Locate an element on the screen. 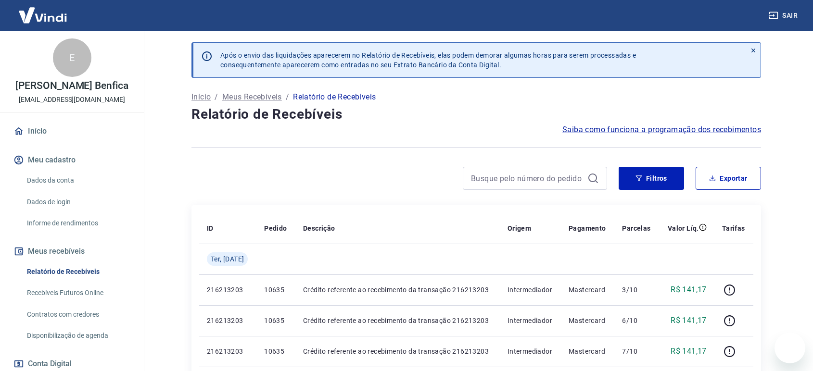 The width and height of the screenshot is (813, 371). button: Sair is located at coordinates (784, 15).